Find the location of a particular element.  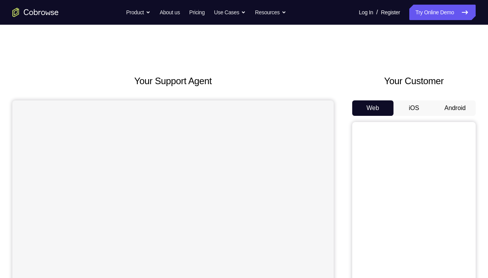

a: Go to the home page is located at coordinates (35, 12).